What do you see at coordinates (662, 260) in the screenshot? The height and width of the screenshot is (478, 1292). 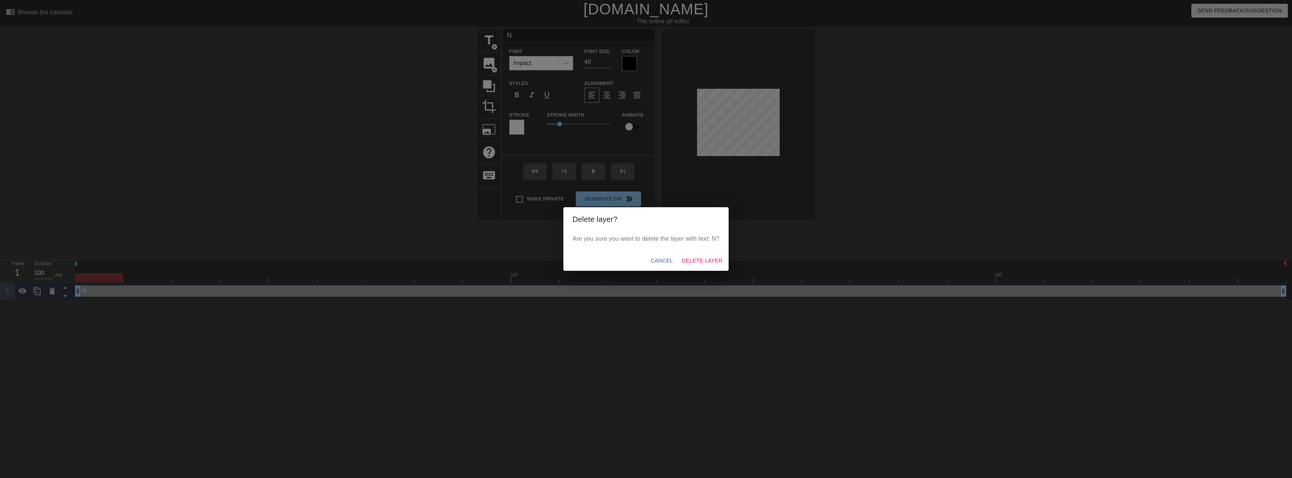 I see `span: Cancel` at bounding box center [662, 260].